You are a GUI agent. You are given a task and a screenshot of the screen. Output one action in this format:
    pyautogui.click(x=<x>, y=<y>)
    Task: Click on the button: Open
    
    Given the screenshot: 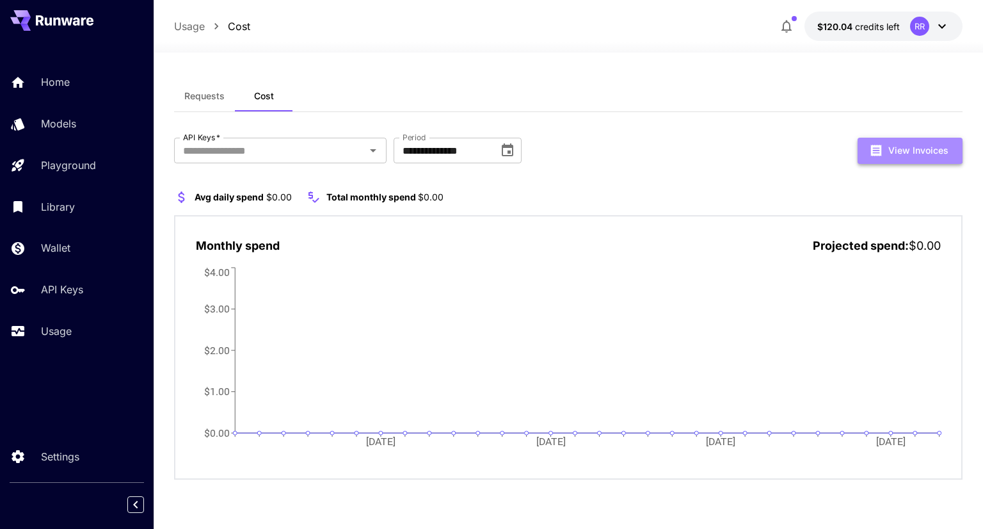 What is the action you would take?
    pyautogui.click(x=373, y=150)
    